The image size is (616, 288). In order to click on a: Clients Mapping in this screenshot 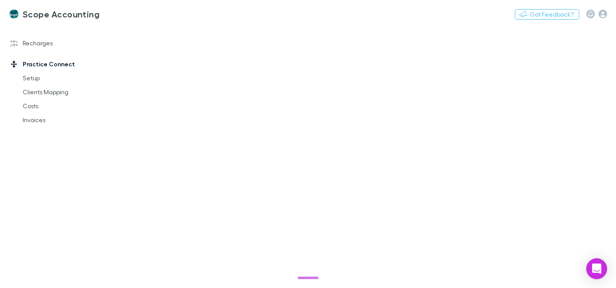, I will do `click(64, 92)`.